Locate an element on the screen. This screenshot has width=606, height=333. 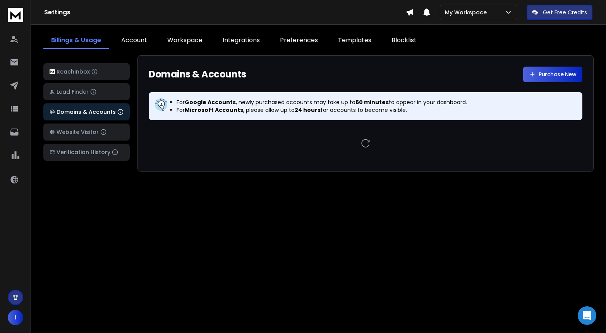
strong: Microsoft Accounts is located at coordinates (214, 110).